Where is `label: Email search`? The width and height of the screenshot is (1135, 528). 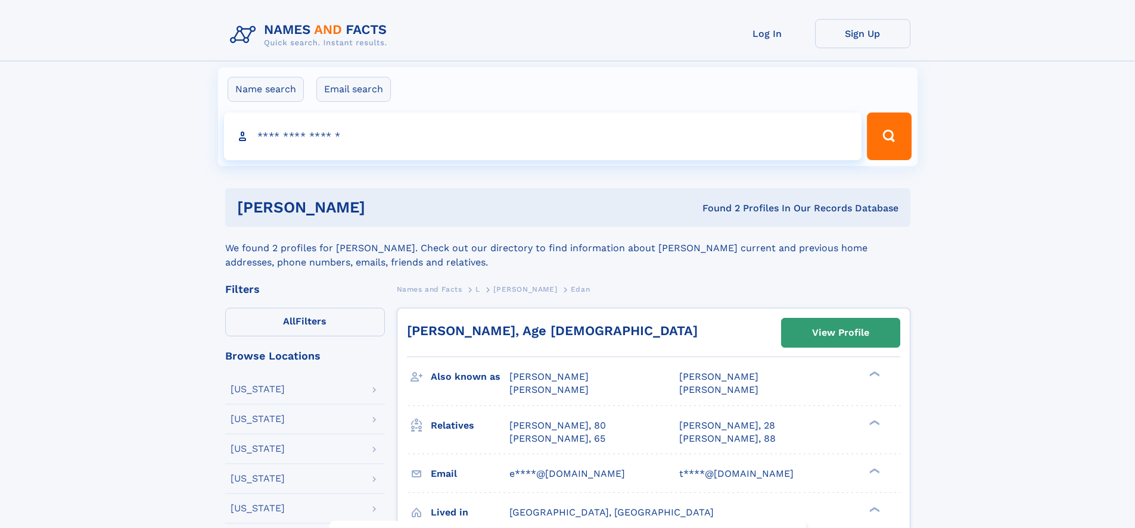
label: Email search is located at coordinates (353, 89).